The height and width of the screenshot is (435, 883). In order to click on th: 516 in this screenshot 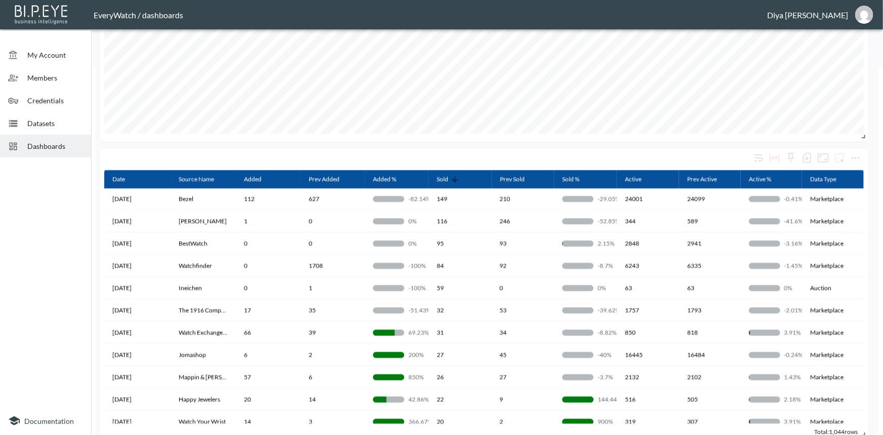, I will do `click(648, 399)`.